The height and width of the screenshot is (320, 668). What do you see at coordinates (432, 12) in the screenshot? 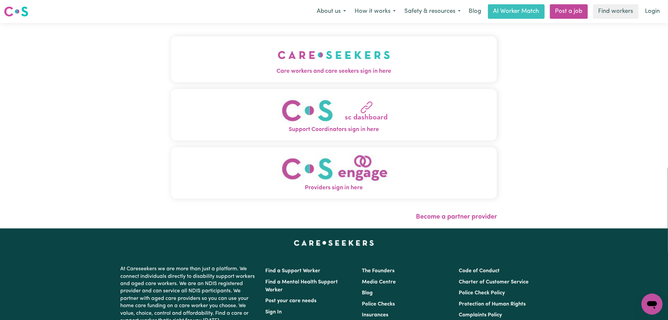
I see `button: Safety & resources` at bounding box center [432, 12].